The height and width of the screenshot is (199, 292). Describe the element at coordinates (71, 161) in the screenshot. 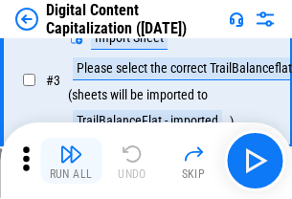

I see `button: Run All` at that location.